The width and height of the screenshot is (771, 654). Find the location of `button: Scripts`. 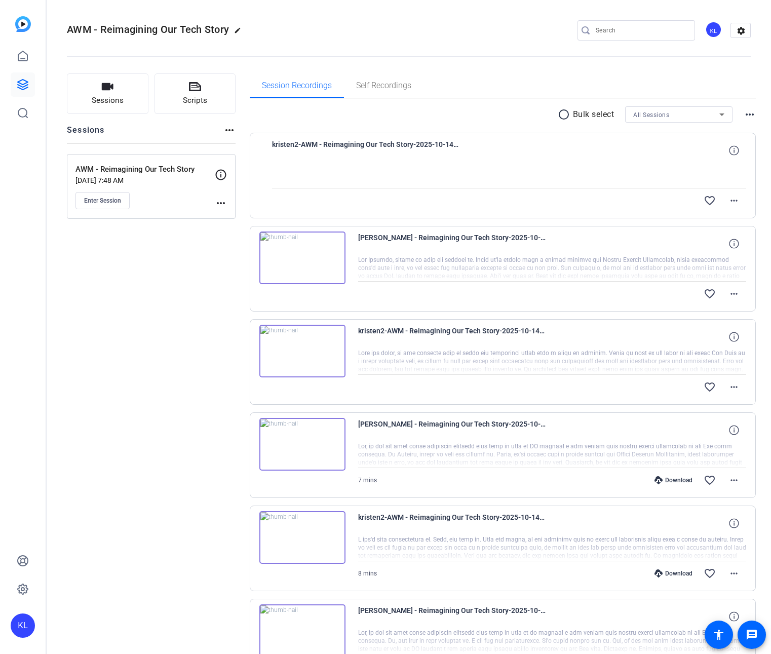

button: Scripts is located at coordinates (195, 94).